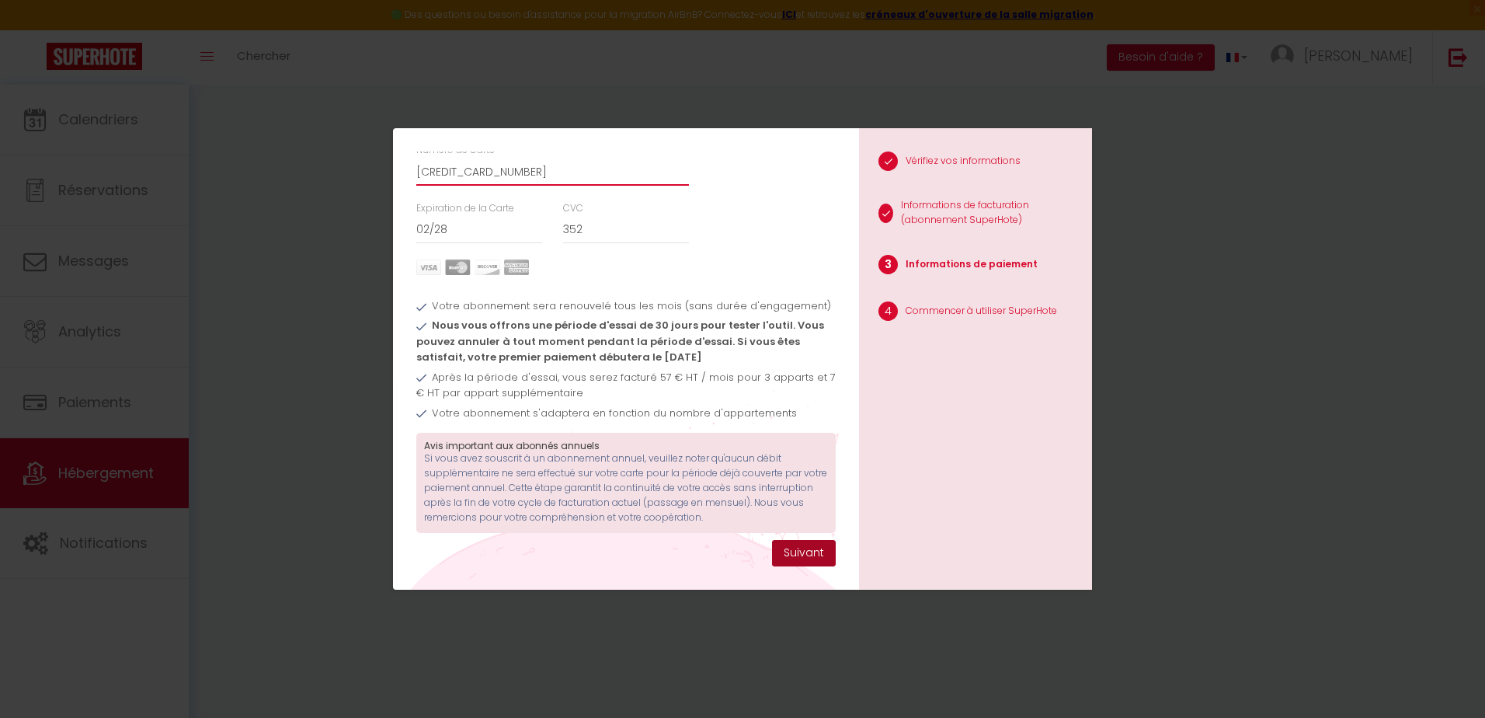 This screenshot has height=718, width=1485. What do you see at coordinates (975, 214) in the screenshot?
I see `li: Informations de facturation (abonnement SuperHote)` at bounding box center [975, 214].